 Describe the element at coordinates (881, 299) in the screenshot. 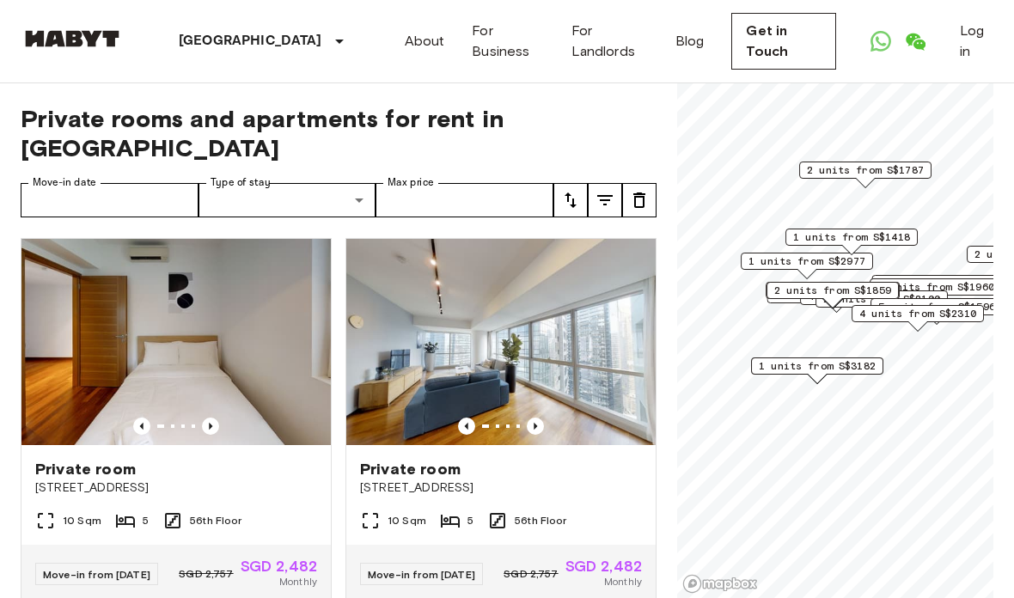

I see `span: 2 units from S$2100` at that location.